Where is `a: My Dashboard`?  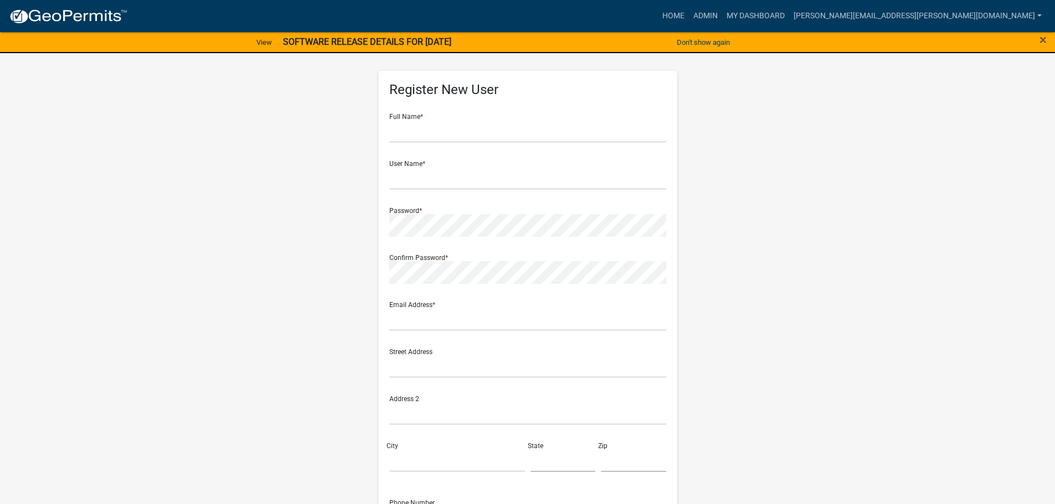 a: My Dashboard is located at coordinates (755, 16).